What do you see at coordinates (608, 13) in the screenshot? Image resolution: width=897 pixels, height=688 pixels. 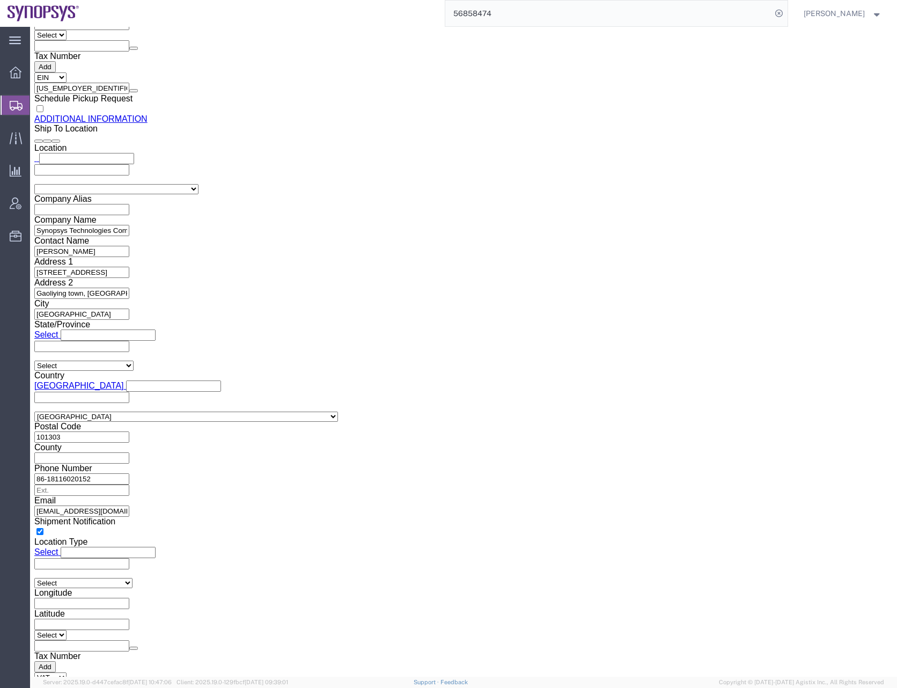 I see `input: Search for shipment number, reference number` at bounding box center [608, 13].